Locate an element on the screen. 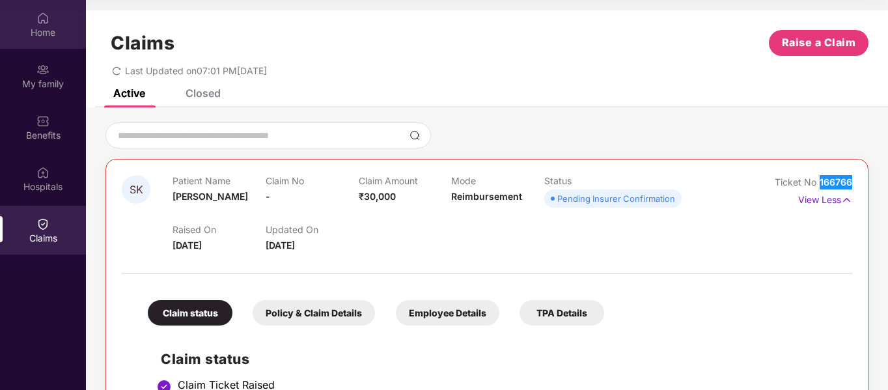 The height and width of the screenshot is (390, 888). p: Mode is located at coordinates (498, 180).